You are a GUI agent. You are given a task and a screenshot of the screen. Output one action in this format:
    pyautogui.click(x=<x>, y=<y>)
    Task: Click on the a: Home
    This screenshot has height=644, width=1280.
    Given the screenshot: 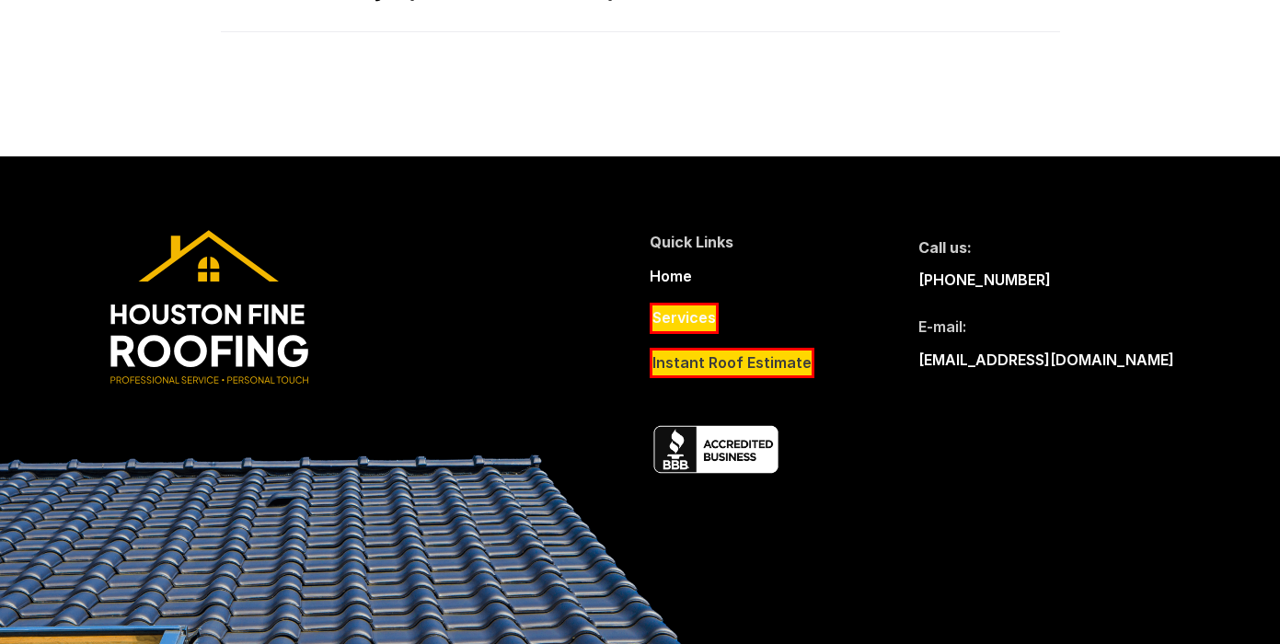 What is the action you would take?
    pyautogui.click(x=671, y=276)
    